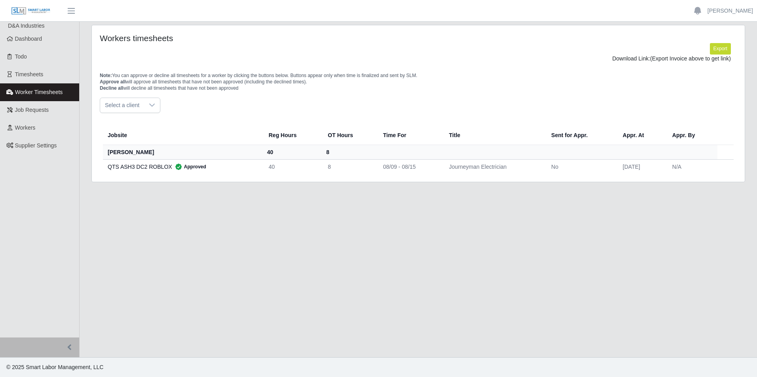 The image size is (757, 377). What do you see at coordinates (349, 152) in the screenshot?
I see `th: 8` at bounding box center [349, 152].